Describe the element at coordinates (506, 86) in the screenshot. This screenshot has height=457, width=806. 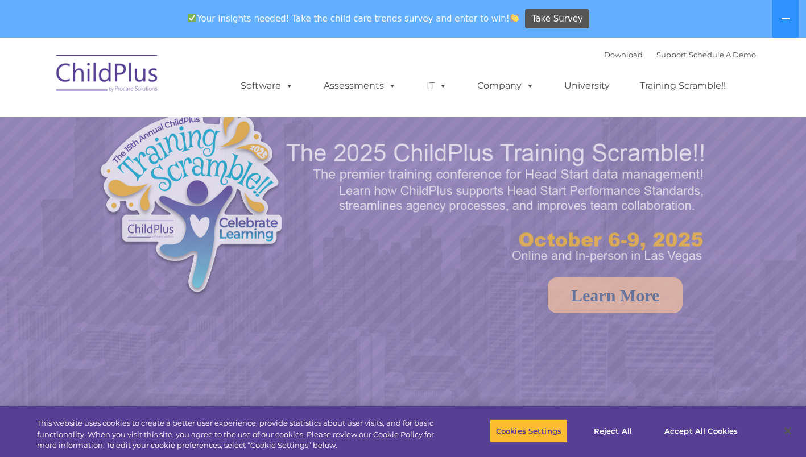
I see `a: Company` at that location.